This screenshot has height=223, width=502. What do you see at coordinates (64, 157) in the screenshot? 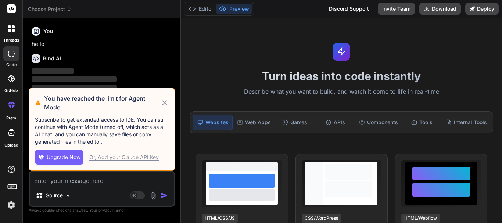
I see `span: Upgrade Now` at bounding box center [64, 157].